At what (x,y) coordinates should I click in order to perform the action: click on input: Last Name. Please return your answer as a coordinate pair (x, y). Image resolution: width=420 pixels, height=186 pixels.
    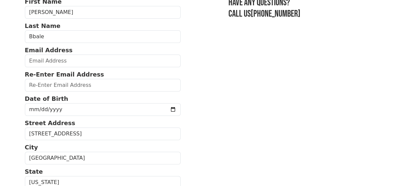
    Looking at the image, I should click on (103, 37).